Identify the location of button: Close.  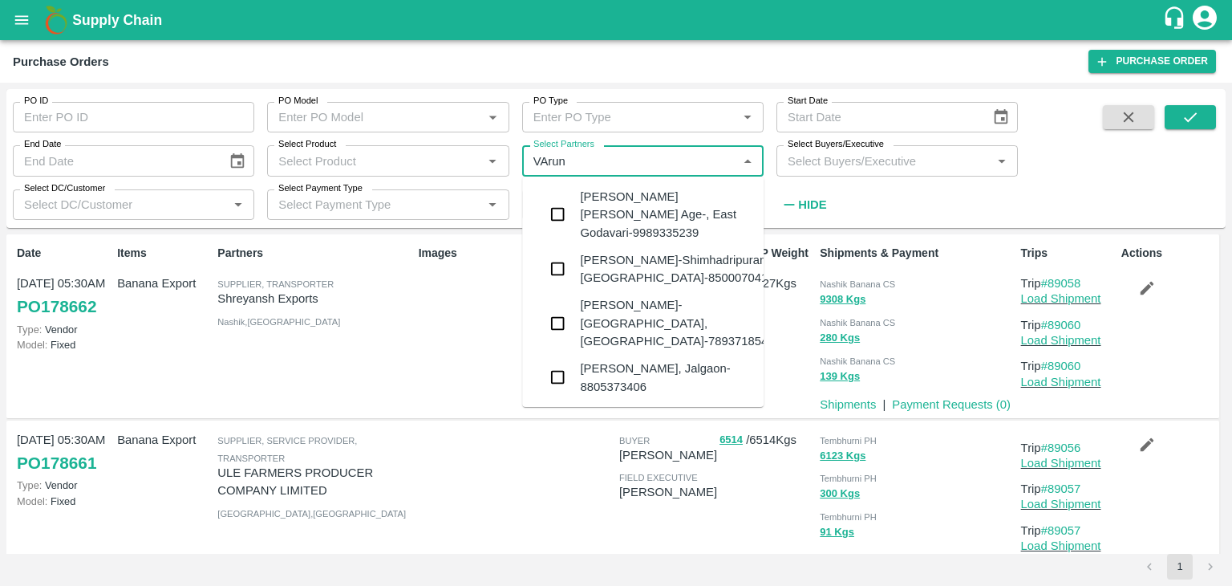
(748, 161).